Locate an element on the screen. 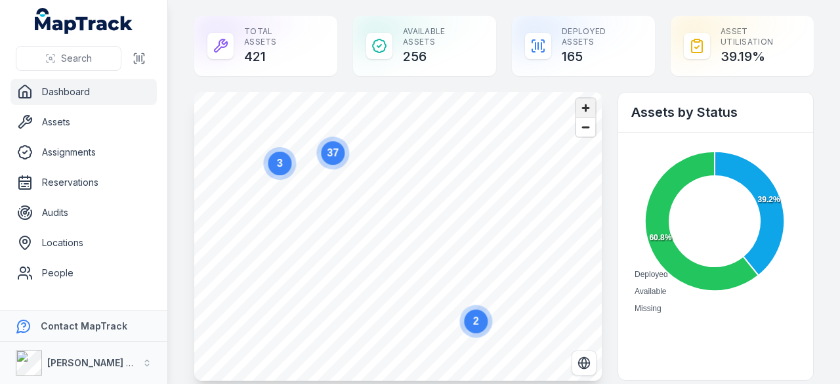  a: Assets is located at coordinates (83, 122).